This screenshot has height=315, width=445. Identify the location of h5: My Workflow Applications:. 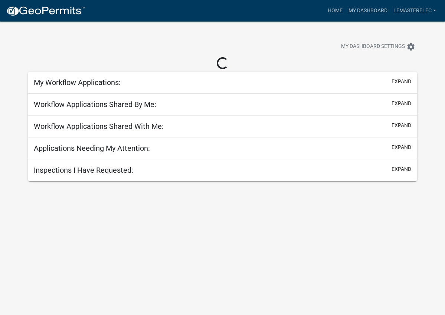
(77, 82).